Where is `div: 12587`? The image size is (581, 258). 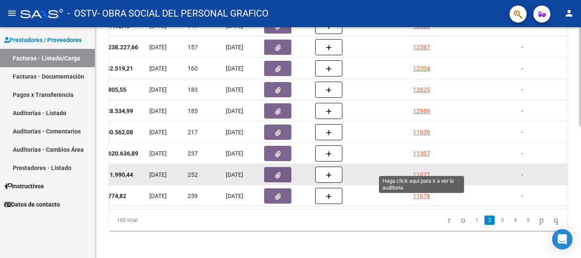 div: 12587 is located at coordinates (421, 47).